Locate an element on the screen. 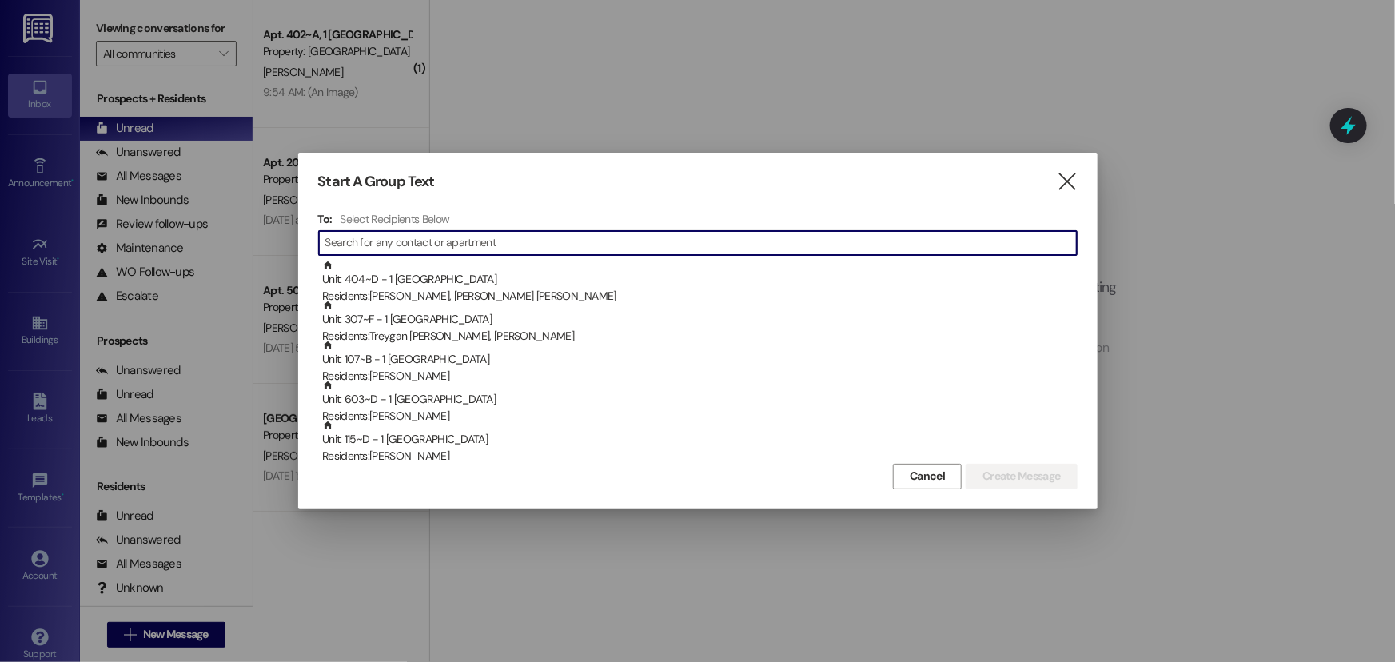 This screenshot has height=662, width=1395. input: Search for any contact or apartment is located at coordinates (701, 243).